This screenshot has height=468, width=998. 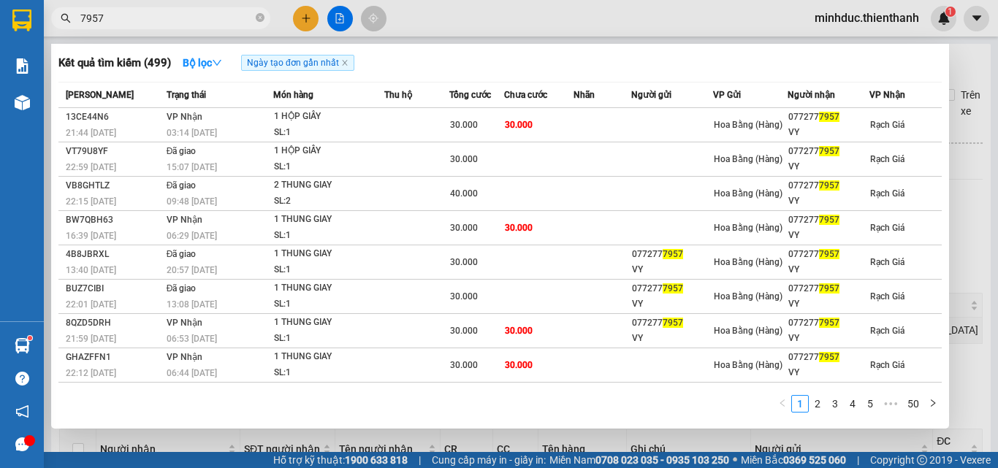 I want to click on strong: Bộ lọc, so click(x=202, y=63).